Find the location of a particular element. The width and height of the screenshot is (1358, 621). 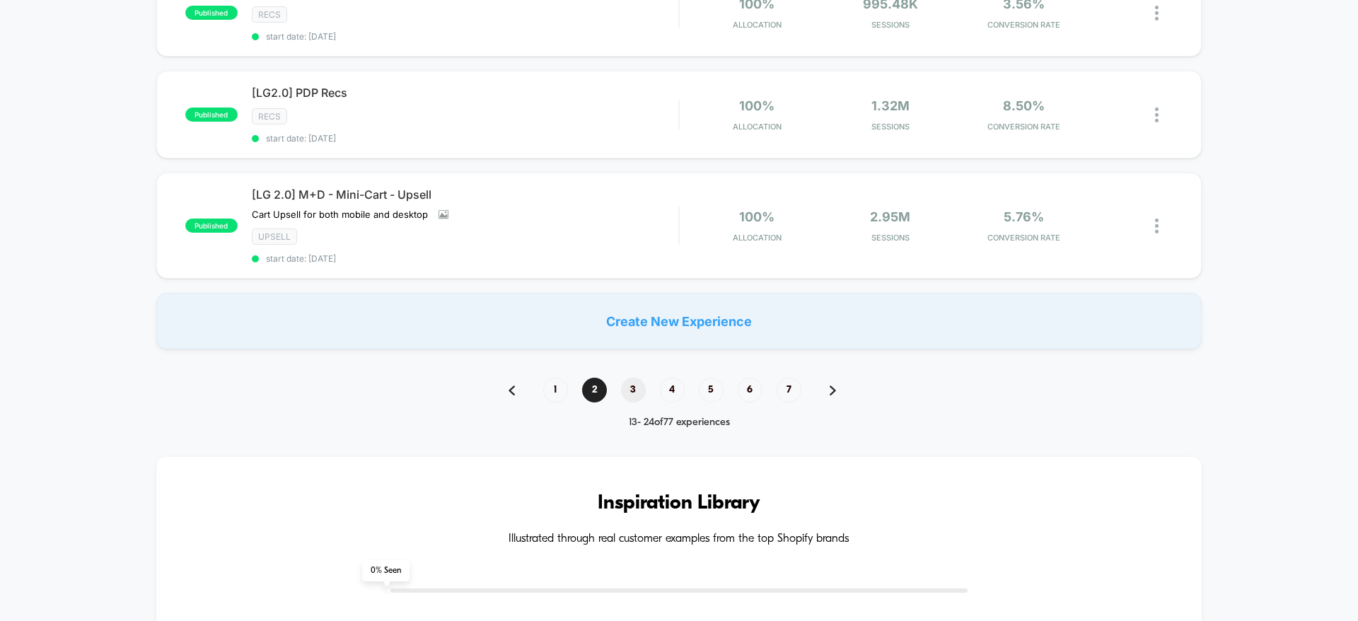

span: 5 is located at coordinates (711, 390).